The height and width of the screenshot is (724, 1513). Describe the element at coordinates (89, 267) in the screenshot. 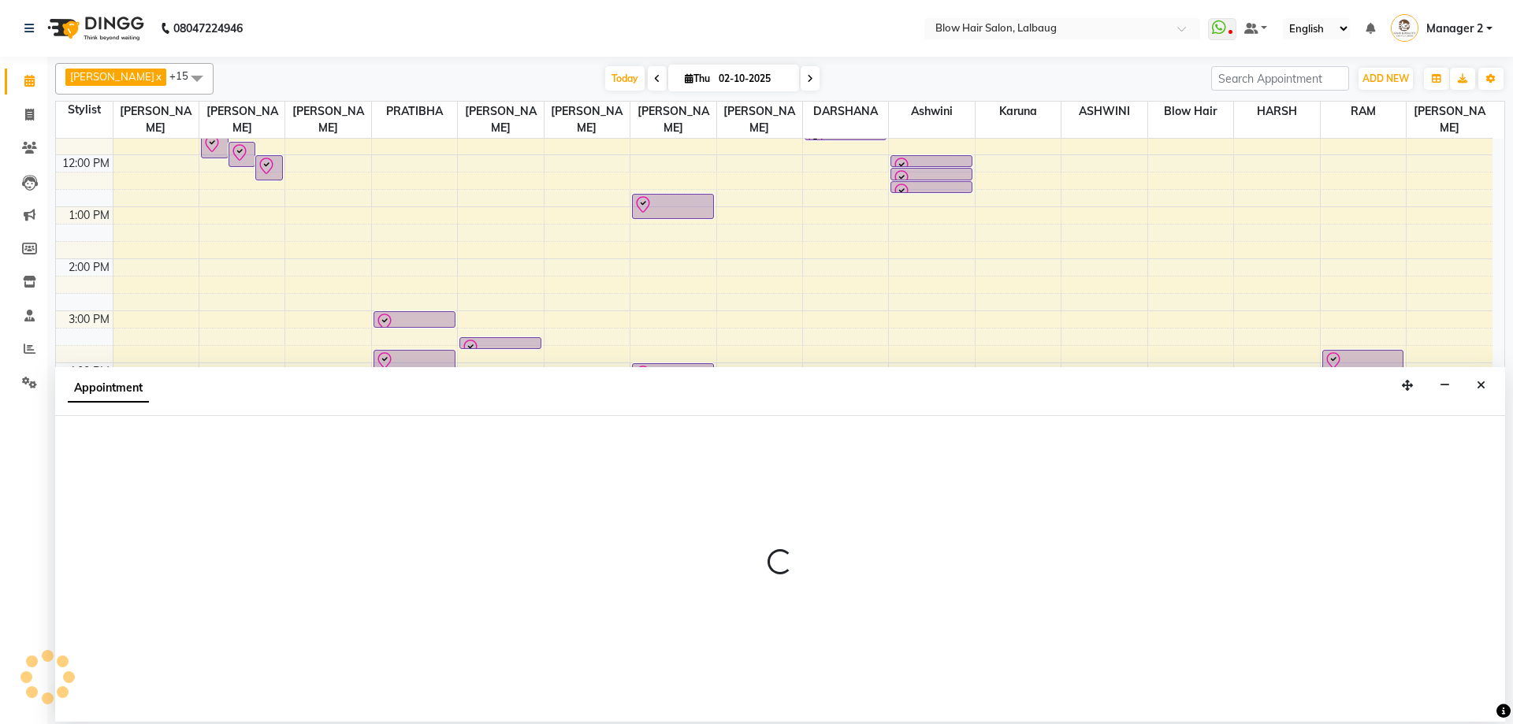

I see `div: 2:00 PM` at that location.